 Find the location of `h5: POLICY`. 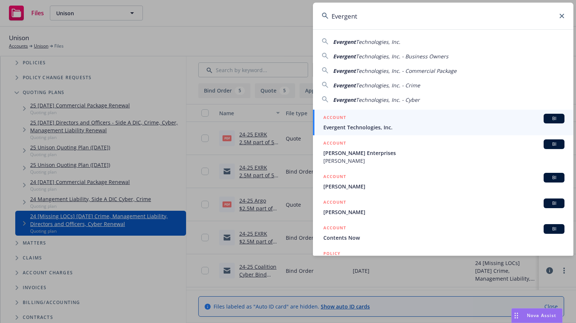

h5: POLICY is located at coordinates (332, 254).